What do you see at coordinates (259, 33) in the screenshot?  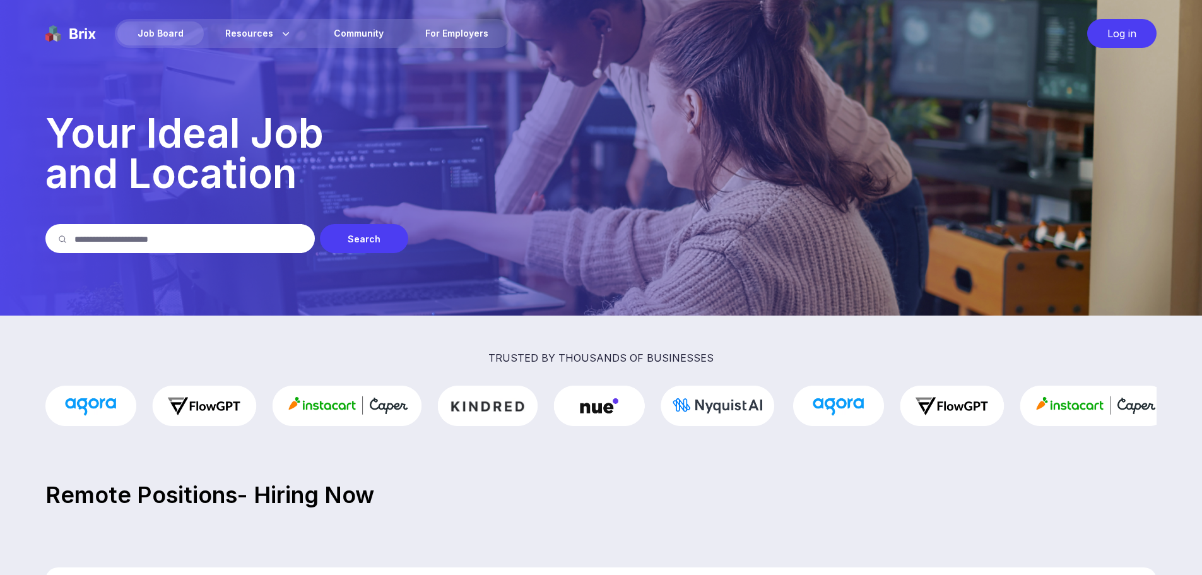 I see `div: Resources` at bounding box center [259, 33].